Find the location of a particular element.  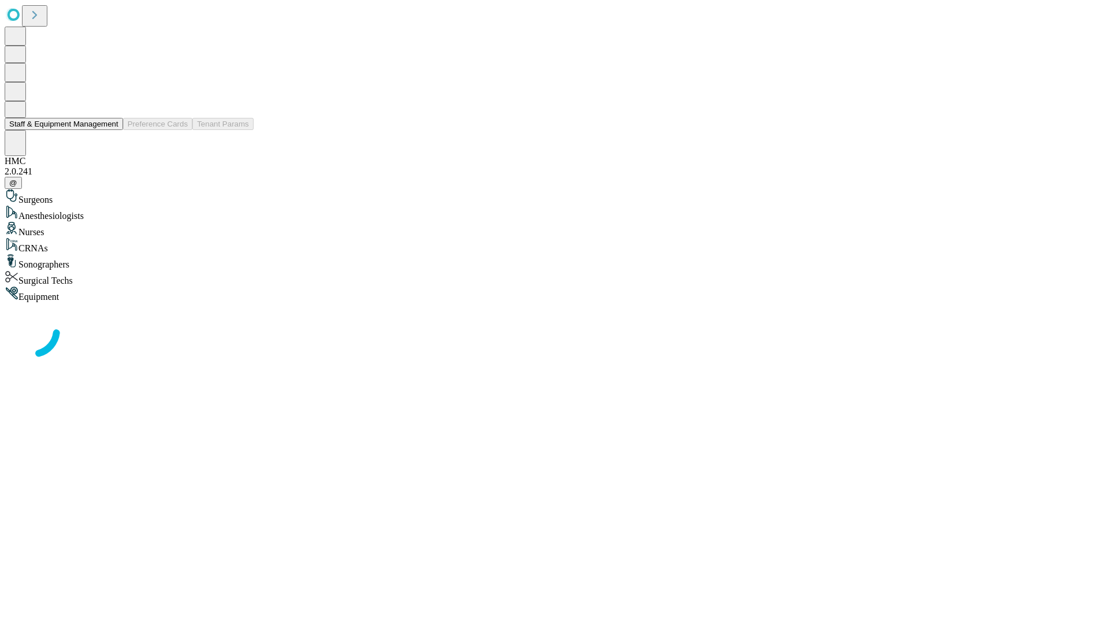

div: Anesthesiologists is located at coordinates (555, 213).